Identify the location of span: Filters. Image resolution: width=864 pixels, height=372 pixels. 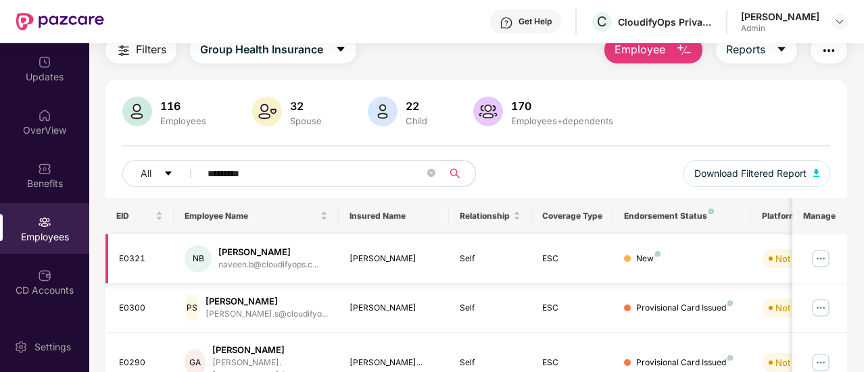
(151, 49).